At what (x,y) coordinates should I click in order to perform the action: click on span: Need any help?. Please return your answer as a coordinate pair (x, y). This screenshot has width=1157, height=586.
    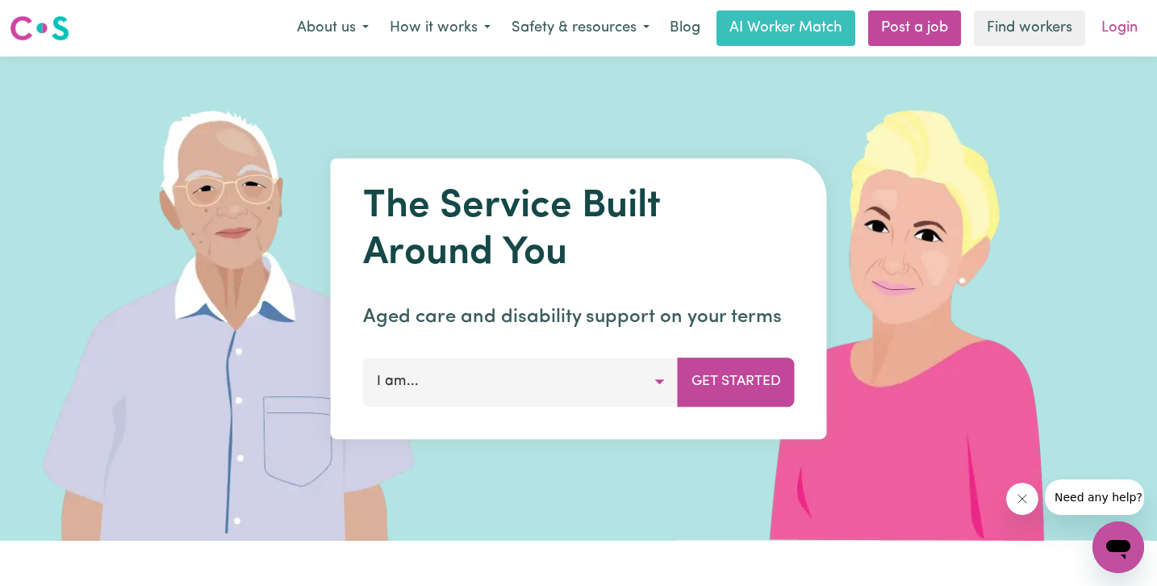
    Looking at the image, I should click on (53, 18).